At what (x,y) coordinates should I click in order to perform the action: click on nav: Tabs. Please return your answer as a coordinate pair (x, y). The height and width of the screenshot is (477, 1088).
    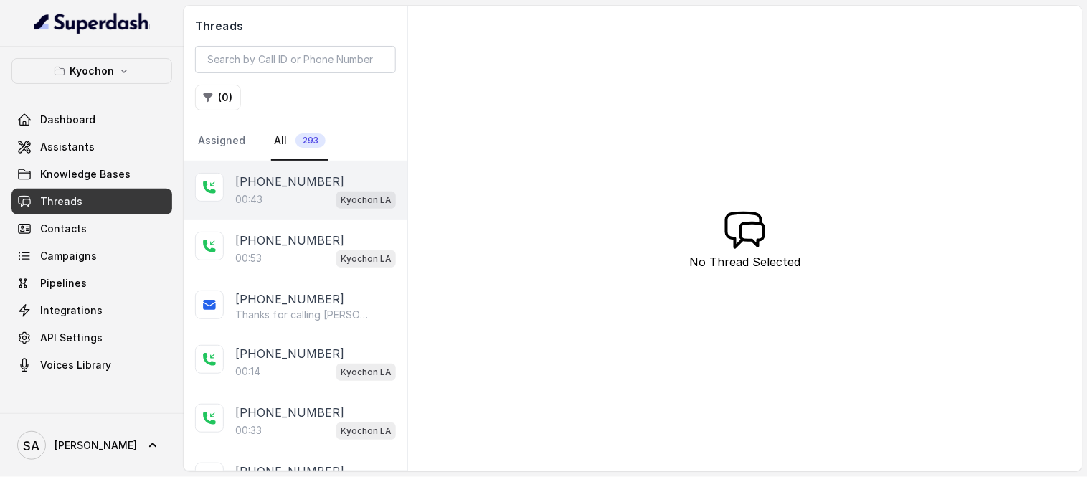
    Looking at the image, I should click on (296, 141).